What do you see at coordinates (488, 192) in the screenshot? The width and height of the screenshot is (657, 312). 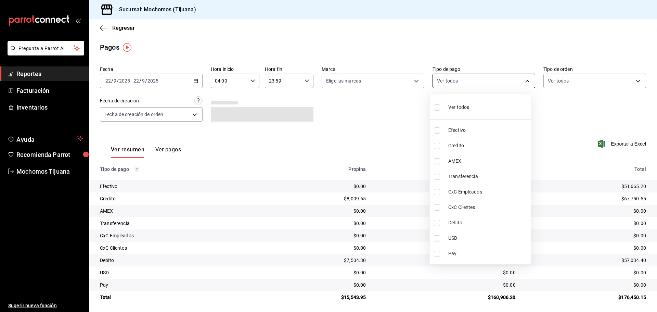 I see `span: CxC Empleados` at bounding box center [488, 192].